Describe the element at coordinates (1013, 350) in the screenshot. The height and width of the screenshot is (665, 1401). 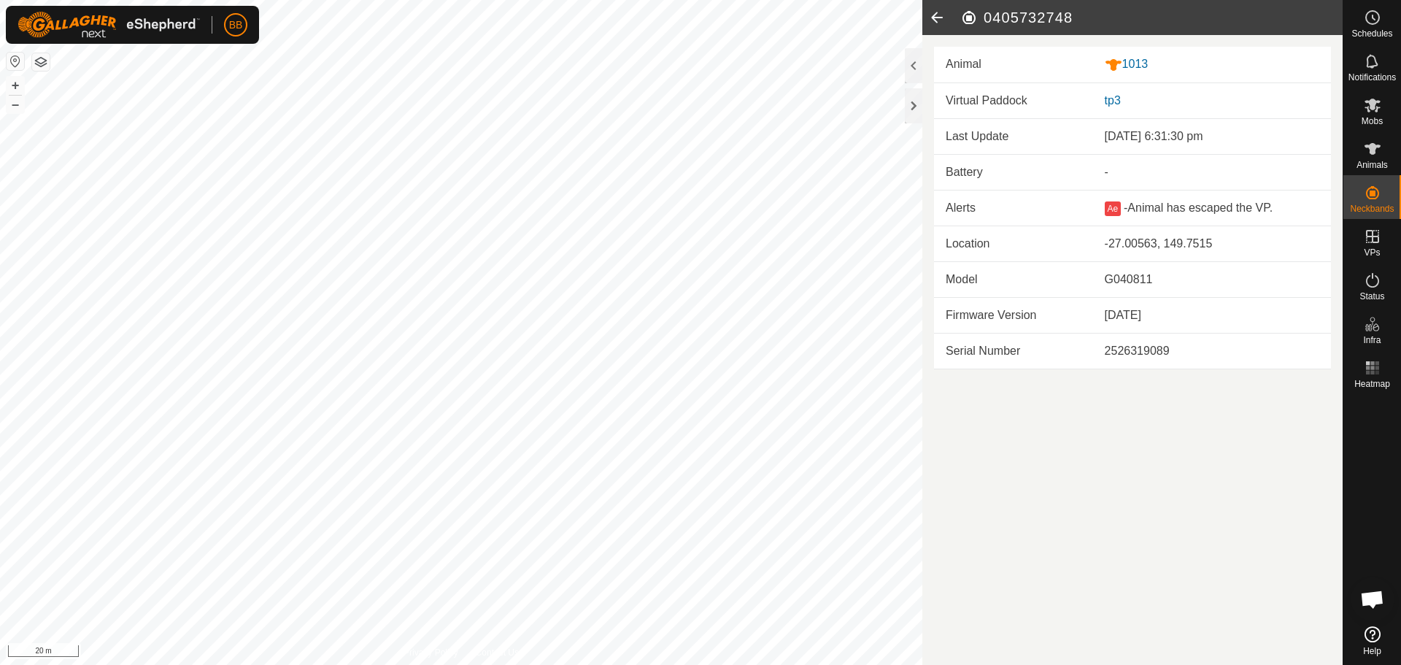
I see `td: Serial Number` at that location.